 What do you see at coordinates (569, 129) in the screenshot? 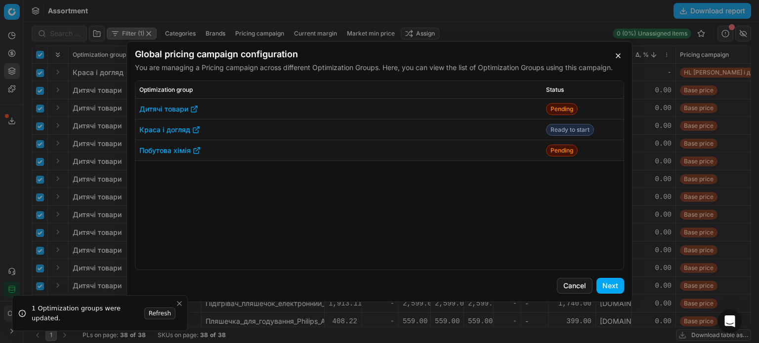
I see `span: Ready to start` at bounding box center [569, 129].